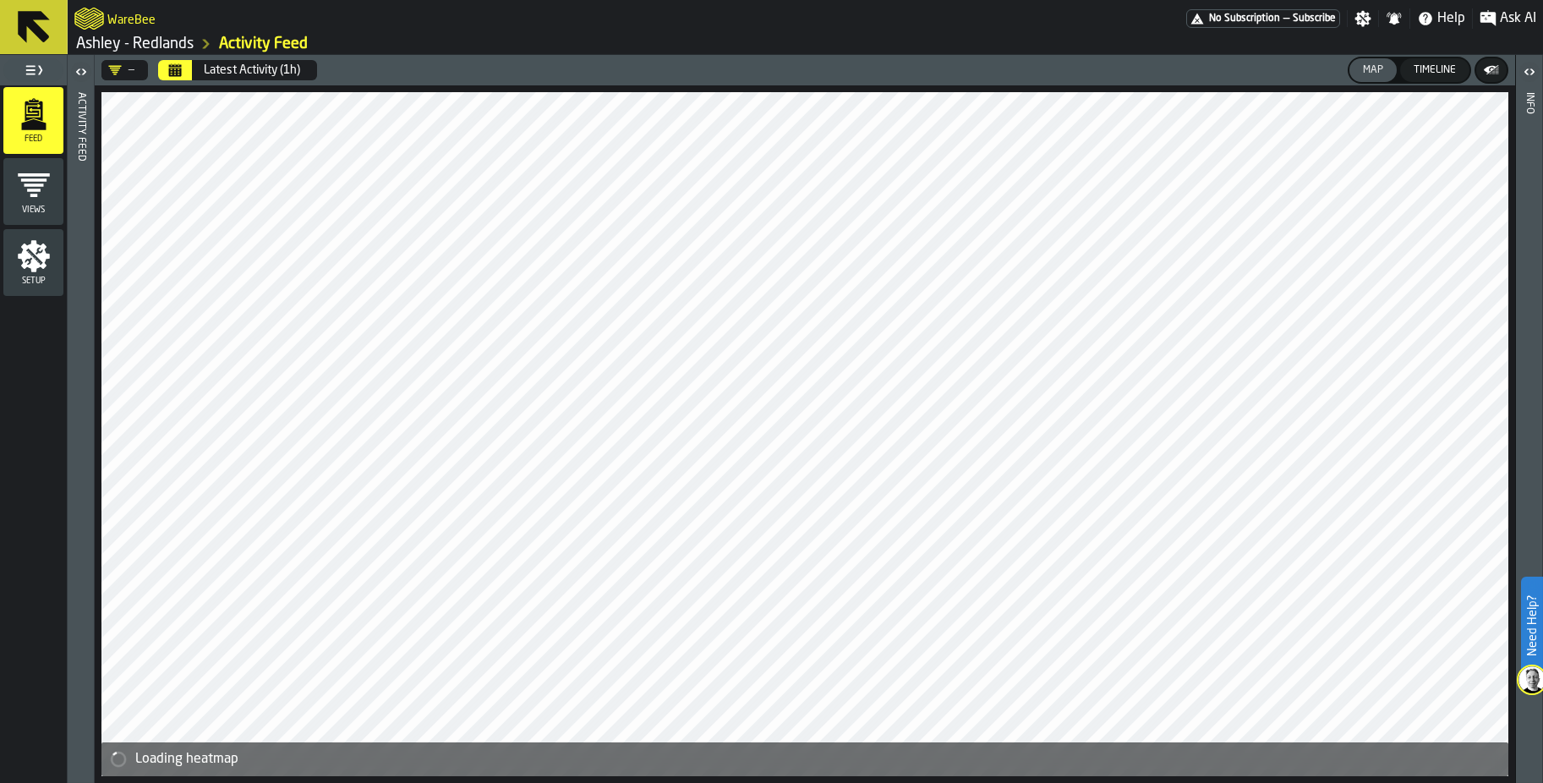 The height and width of the screenshot is (783, 1543). What do you see at coordinates (175, 70) in the screenshot?
I see `button: Select date range Select date range` at bounding box center [175, 70].